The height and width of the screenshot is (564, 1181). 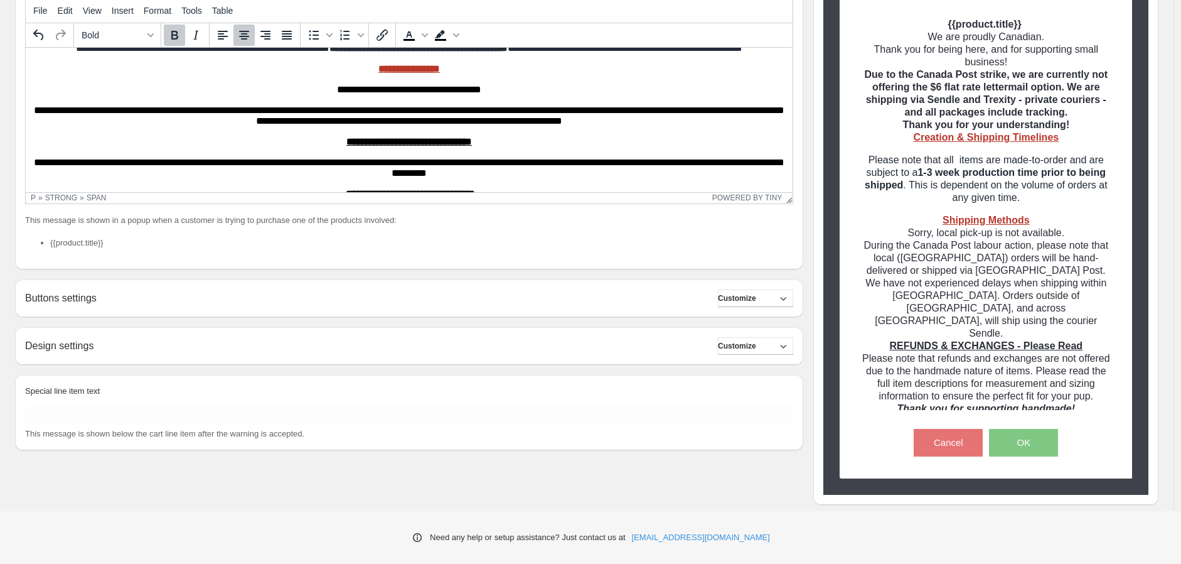 I want to click on span: Sorry, local pick-up is not available., so click(x=987, y=232).